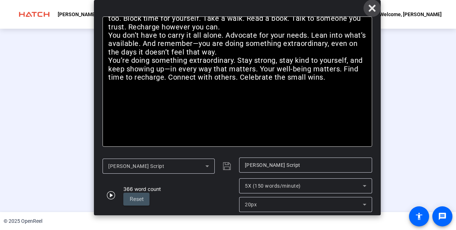 The height and width of the screenshot is (230, 456). What do you see at coordinates (34, 14) in the screenshot?
I see `img: OpenReel logo` at bounding box center [34, 14].